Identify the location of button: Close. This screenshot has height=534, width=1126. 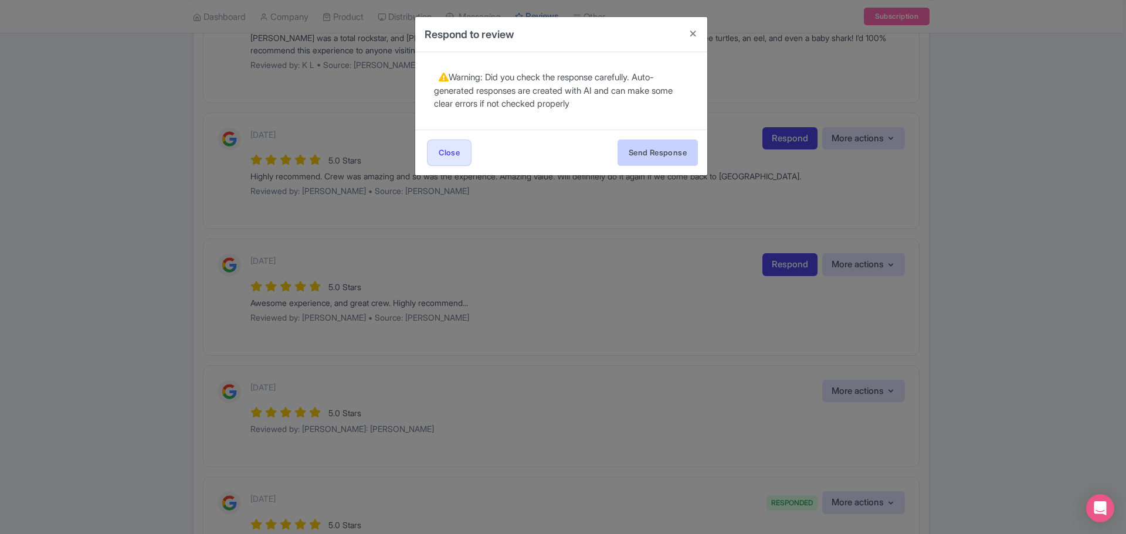
(693, 33).